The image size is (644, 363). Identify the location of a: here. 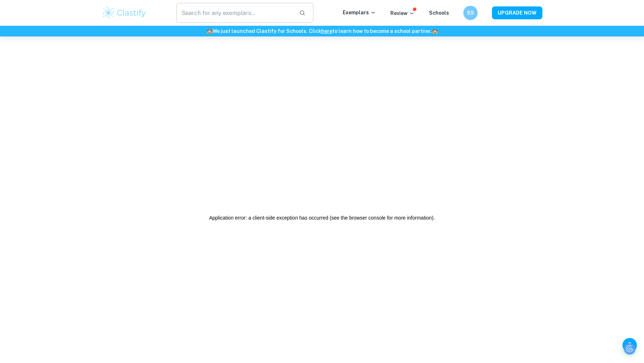
(327, 31).